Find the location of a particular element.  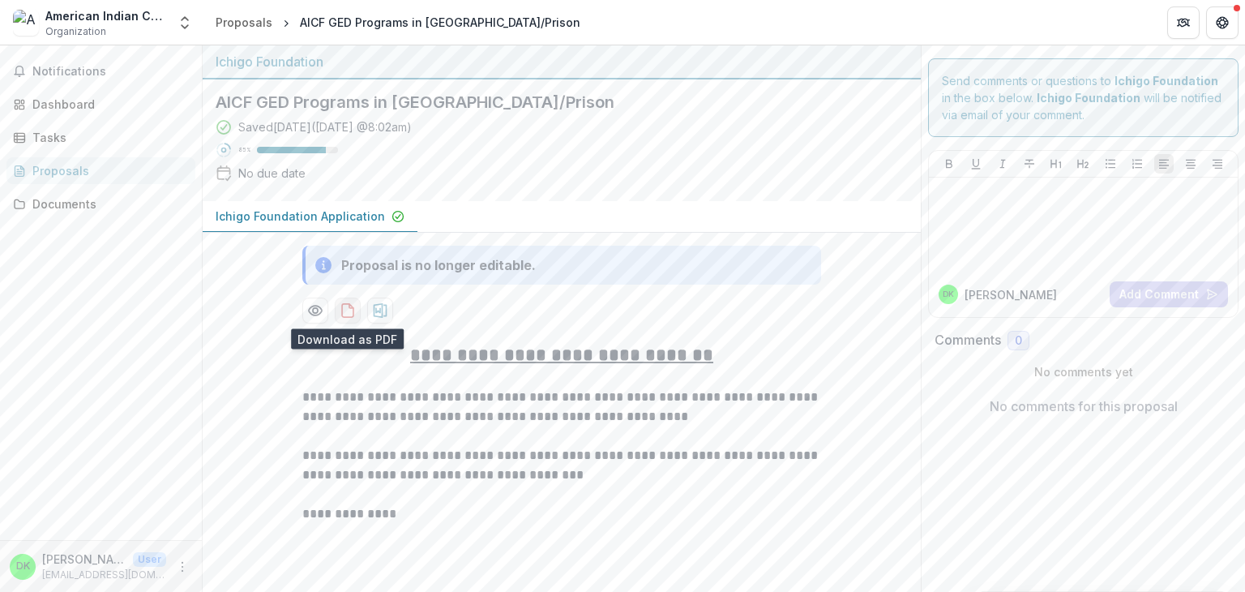

button: Get Help is located at coordinates (1222, 23).